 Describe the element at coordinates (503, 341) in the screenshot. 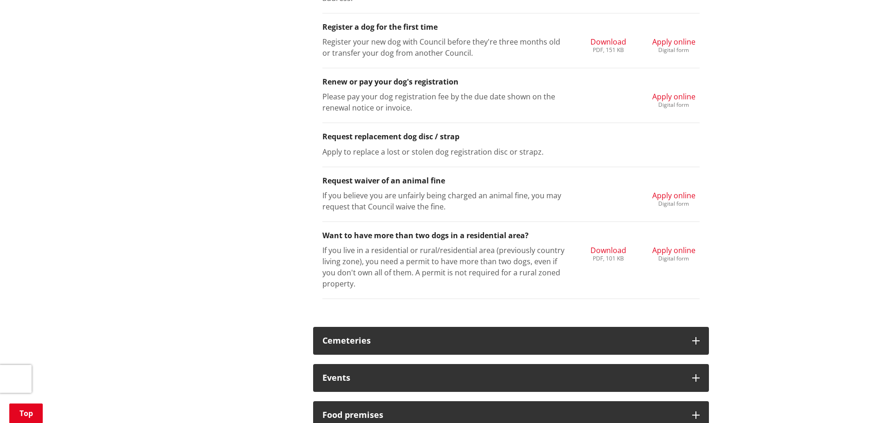

I see `h3: Cemeteries` at that location.